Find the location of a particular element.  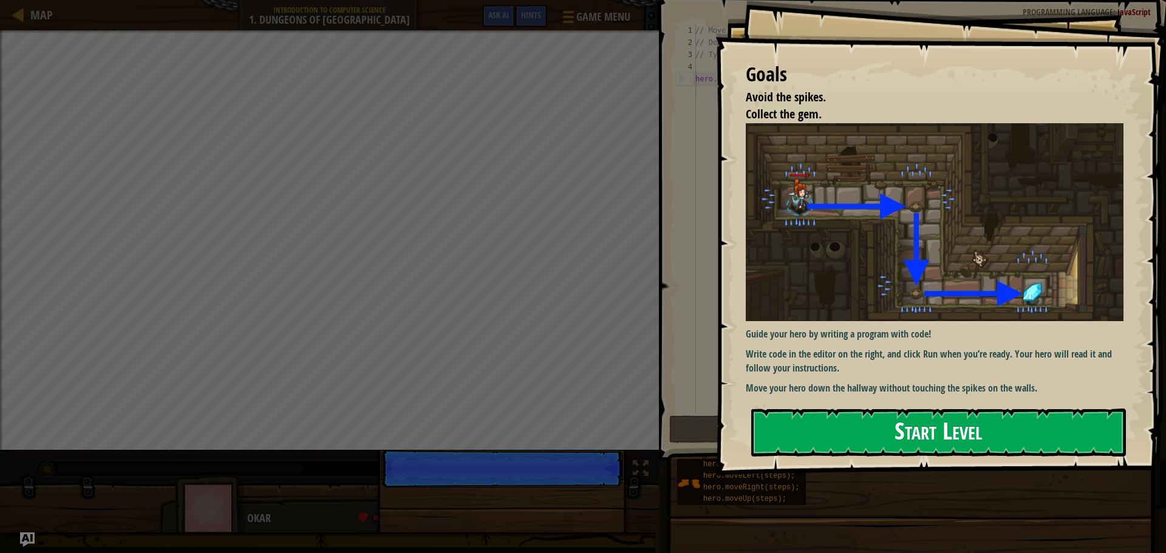

div: 6 is located at coordinates (686, 91).